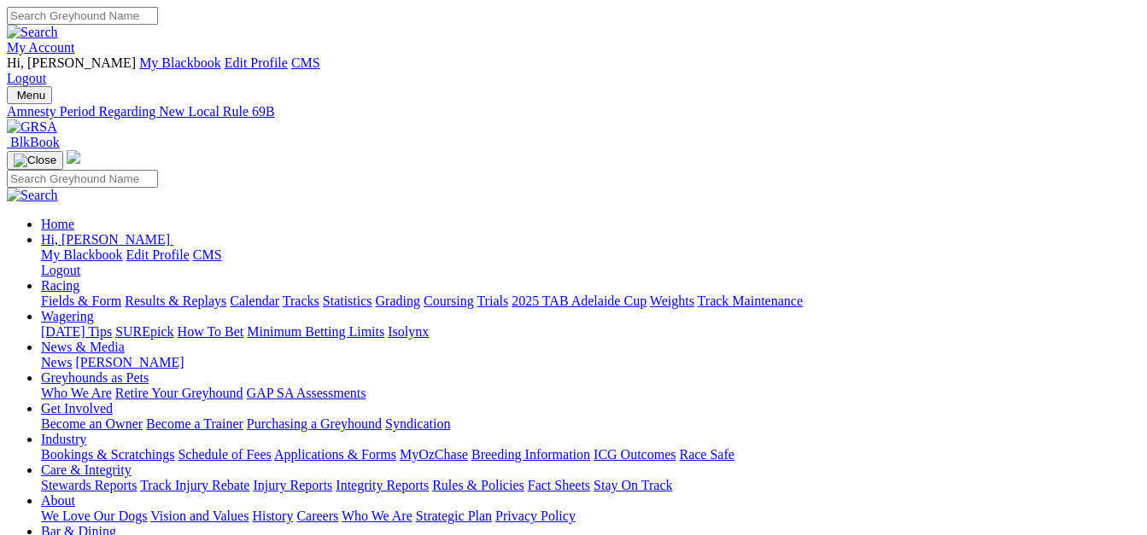  Describe the element at coordinates (706, 454) in the screenshot. I see `a: Race Safe` at that location.